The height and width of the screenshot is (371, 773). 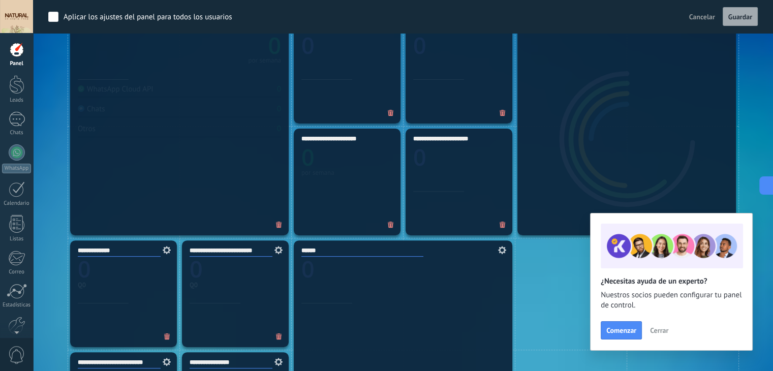 What do you see at coordinates (659, 330) in the screenshot?
I see `button: Cerrar` at bounding box center [659, 330].